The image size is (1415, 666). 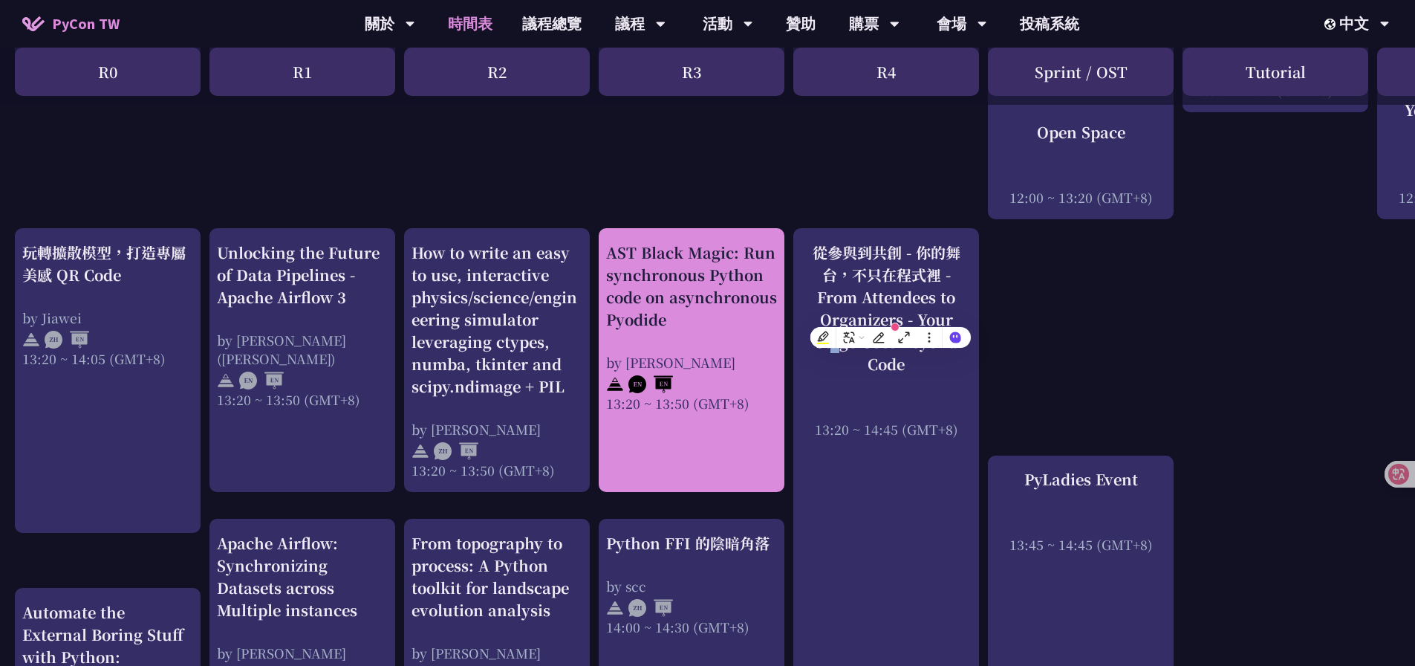 I want to click on img: Locale Icon, so click(x=1332, y=24).